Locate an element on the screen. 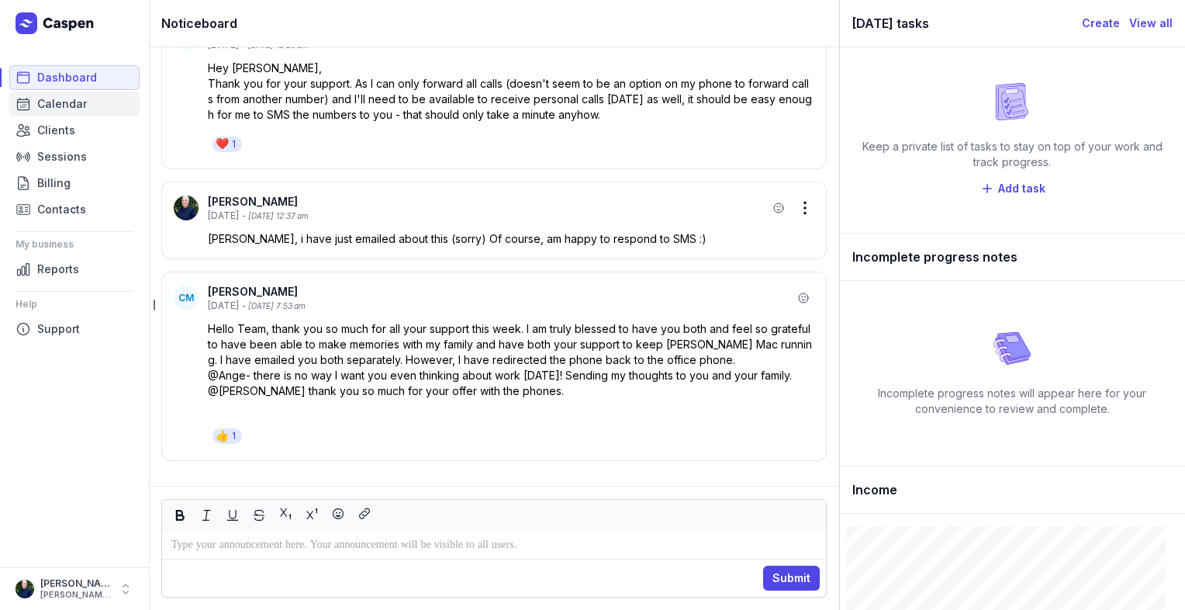 This screenshot has height=610, width=1185. div: Incomplete progress notes is located at coordinates (1012, 257).